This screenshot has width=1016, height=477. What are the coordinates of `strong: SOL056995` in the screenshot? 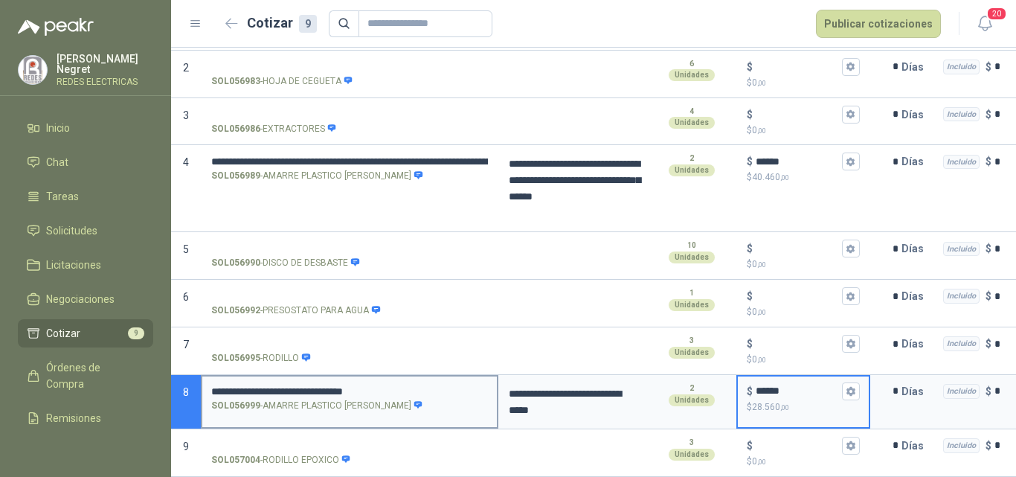 It's located at (236, 358).